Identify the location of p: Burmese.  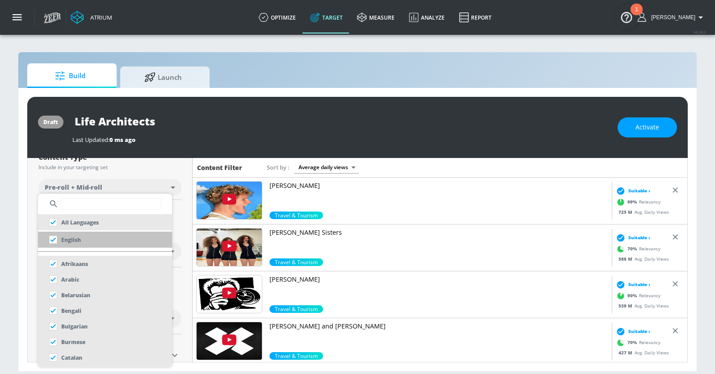
(73, 342).